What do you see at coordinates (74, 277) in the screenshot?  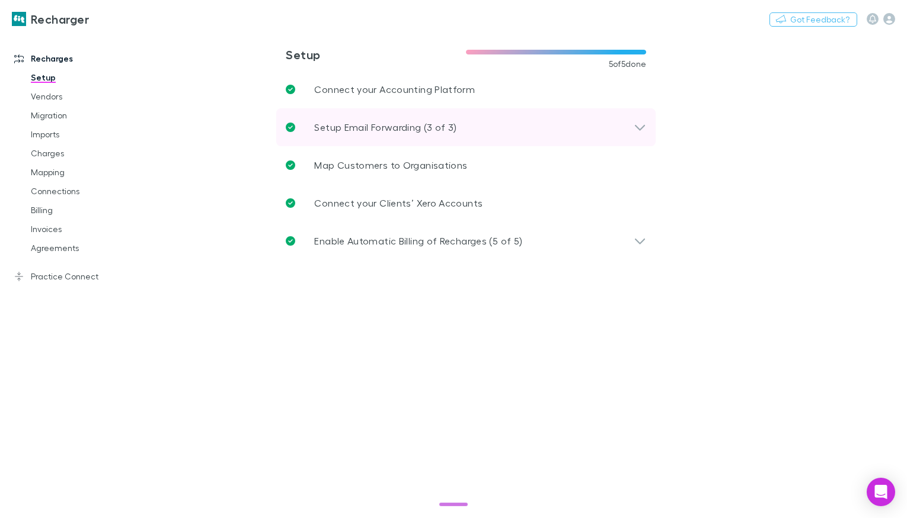 I see `a: Practice Connect` at bounding box center [74, 277].